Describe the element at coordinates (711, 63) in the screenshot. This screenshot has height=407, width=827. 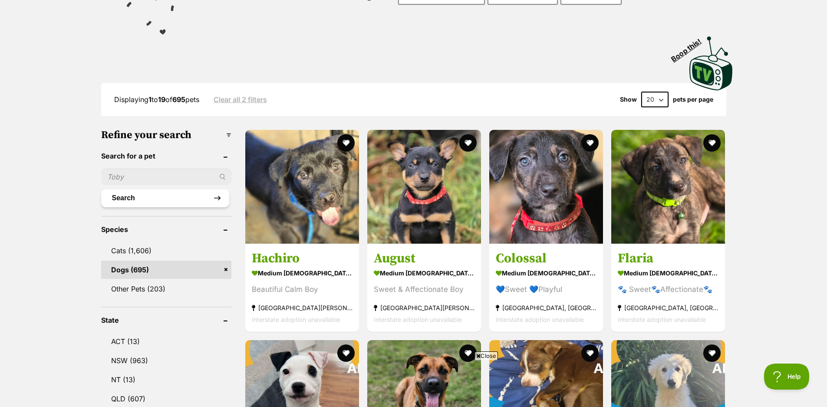
I see `img: PetRescue TV logo` at that location.